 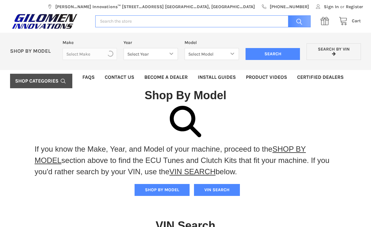 What do you see at coordinates (41, 81) in the screenshot?
I see `a: Shop Categories` at bounding box center [41, 81].